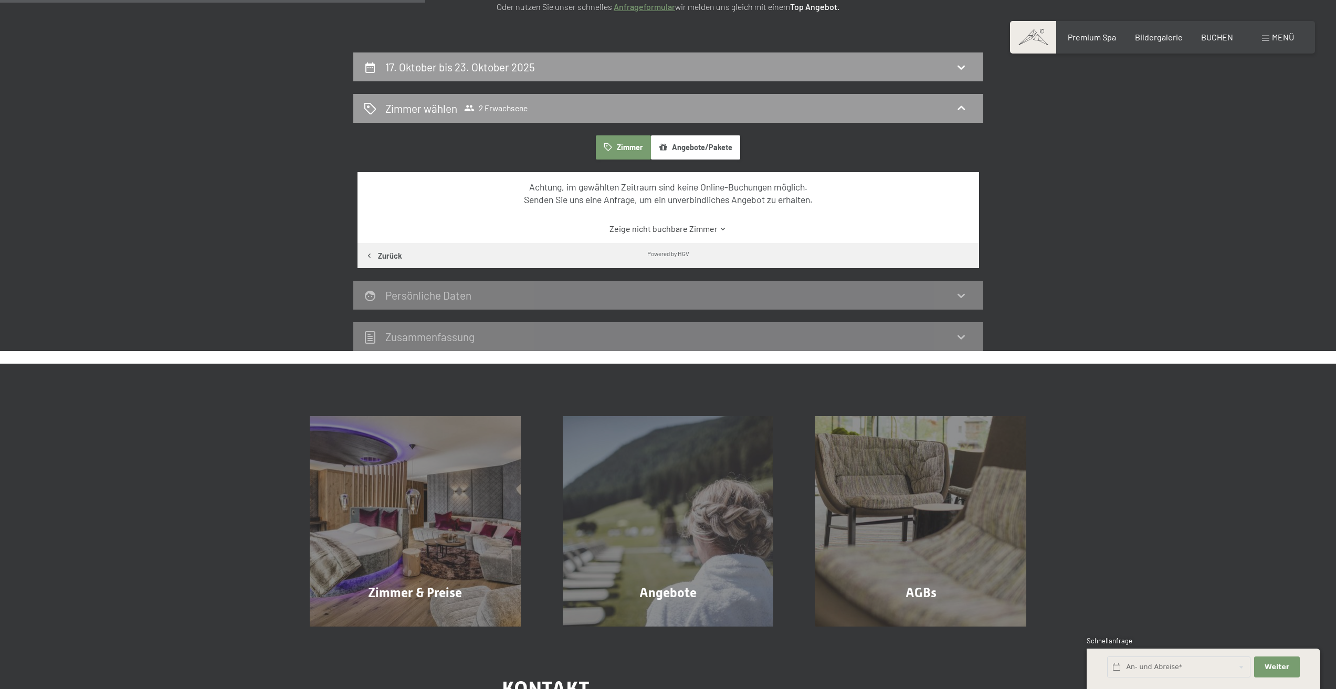 This screenshot has width=1336, height=689. Describe the element at coordinates (1158, 37) in the screenshot. I see `span: Bildergalerie` at that location.